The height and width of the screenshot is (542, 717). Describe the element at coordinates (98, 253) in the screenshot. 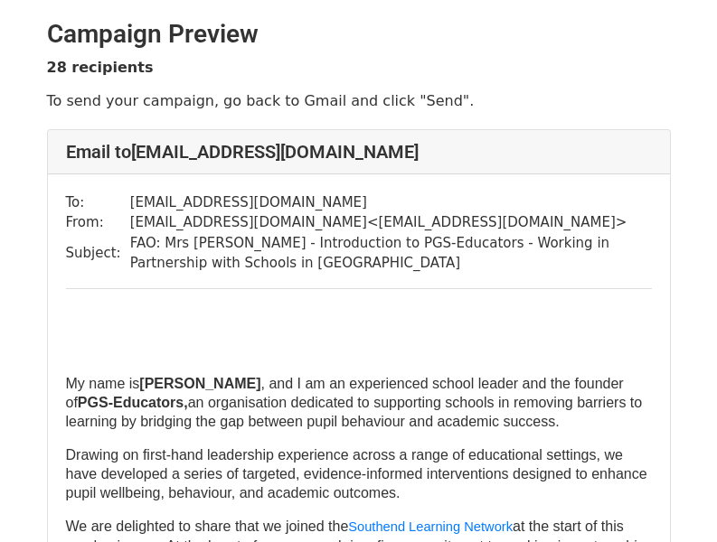

I see `td: Subject:` at that location.